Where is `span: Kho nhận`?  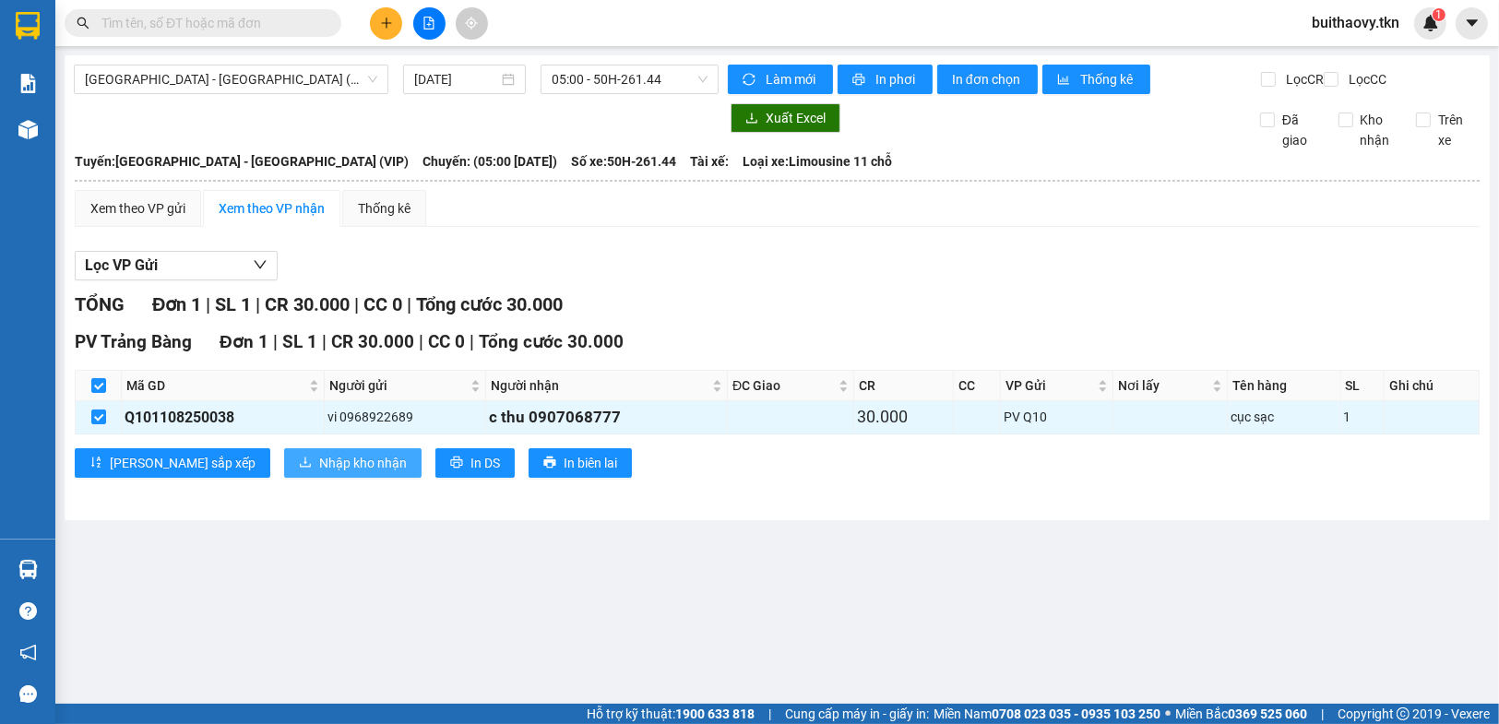 span: Kho nhận is located at coordinates (1378, 130).